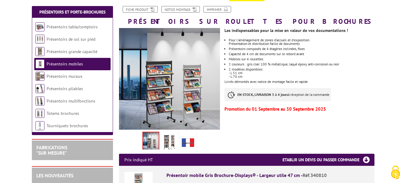 The image size is (406, 183). What do you see at coordinates (302, 44) in the screenshot?
I see `div: Présentation et distribution facile de documents.` at bounding box center [302, 44].